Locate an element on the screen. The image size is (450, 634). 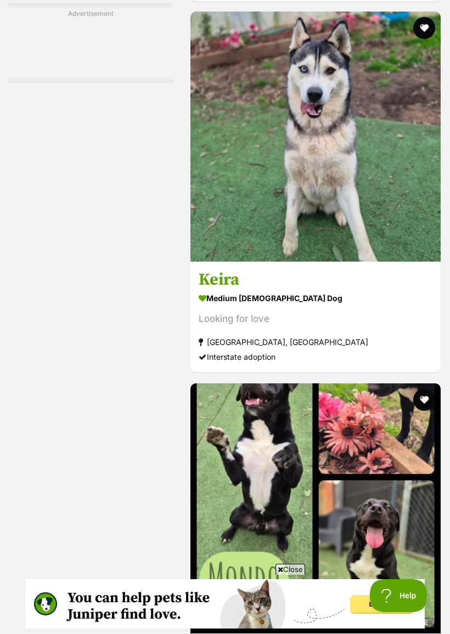
img: Keira - Siberian Husky Dog is located at coordinates (316, 137).